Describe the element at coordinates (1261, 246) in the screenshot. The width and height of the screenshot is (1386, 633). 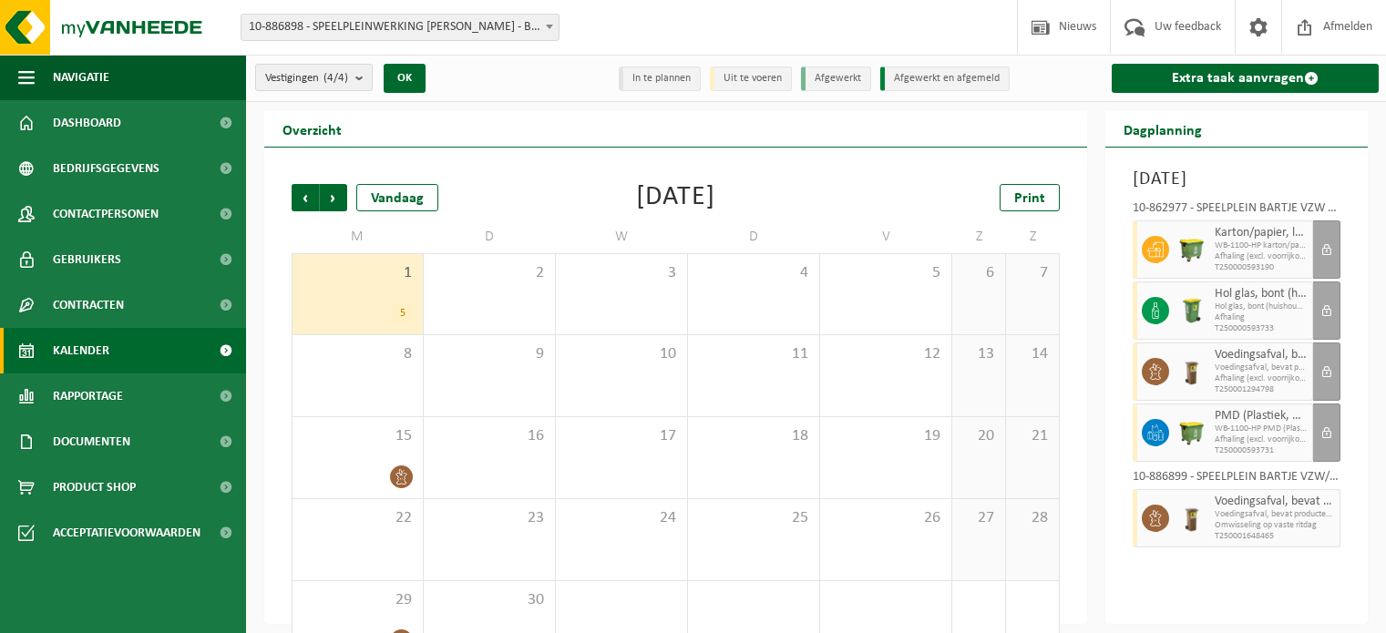
I see `span: WB-1100-HP karton/papier, los (bedrijven)` at that location.